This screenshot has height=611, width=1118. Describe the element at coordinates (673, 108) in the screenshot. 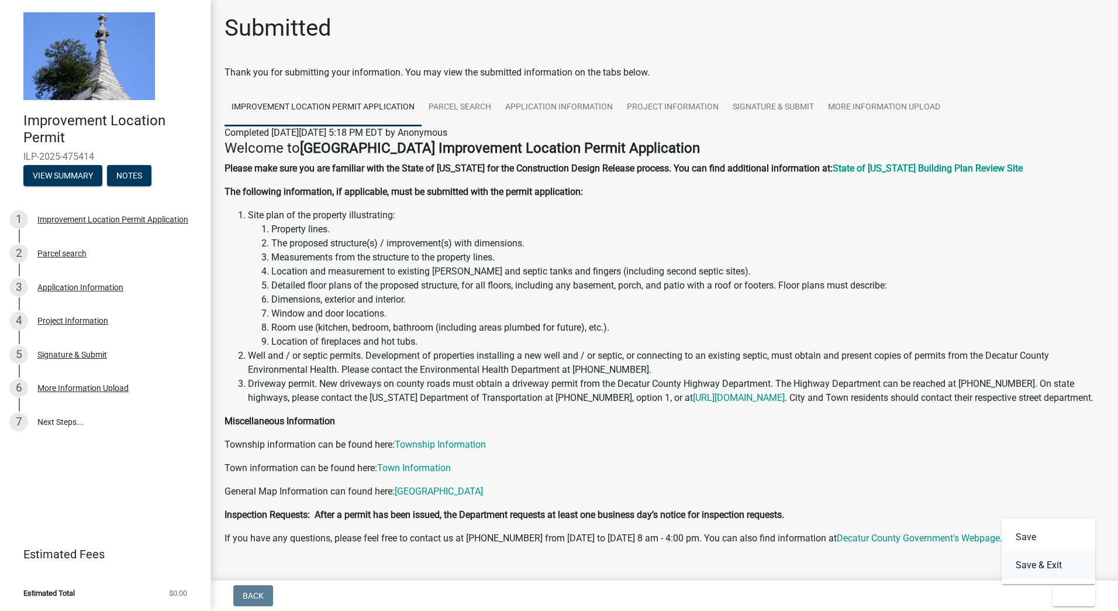

I see `a: Project Information` at that location.